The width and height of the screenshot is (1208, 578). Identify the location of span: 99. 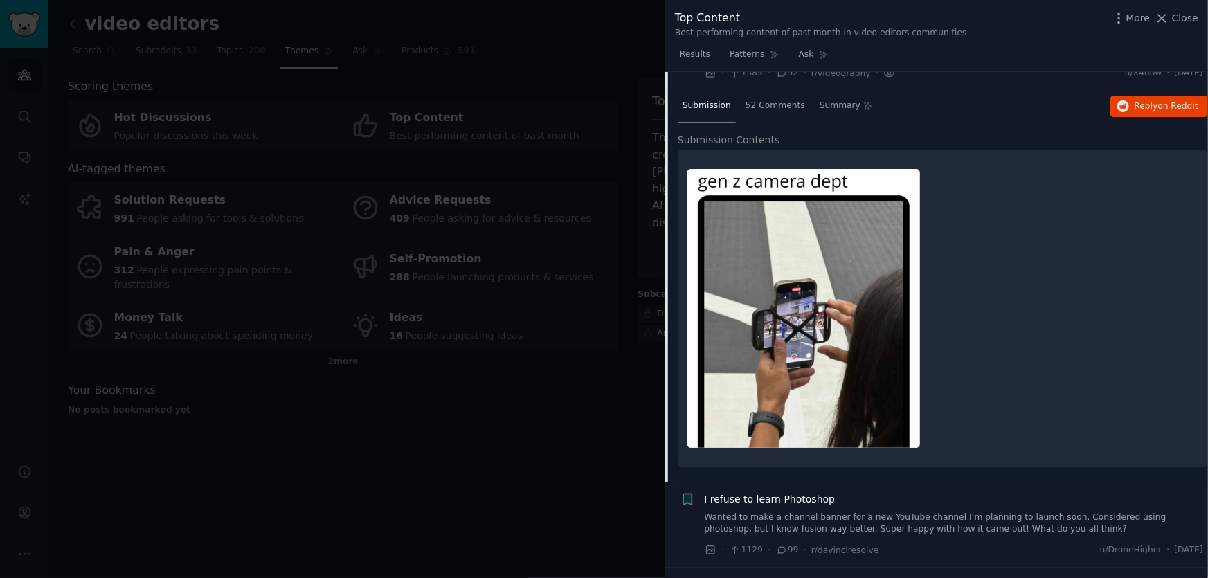
(787, 550).